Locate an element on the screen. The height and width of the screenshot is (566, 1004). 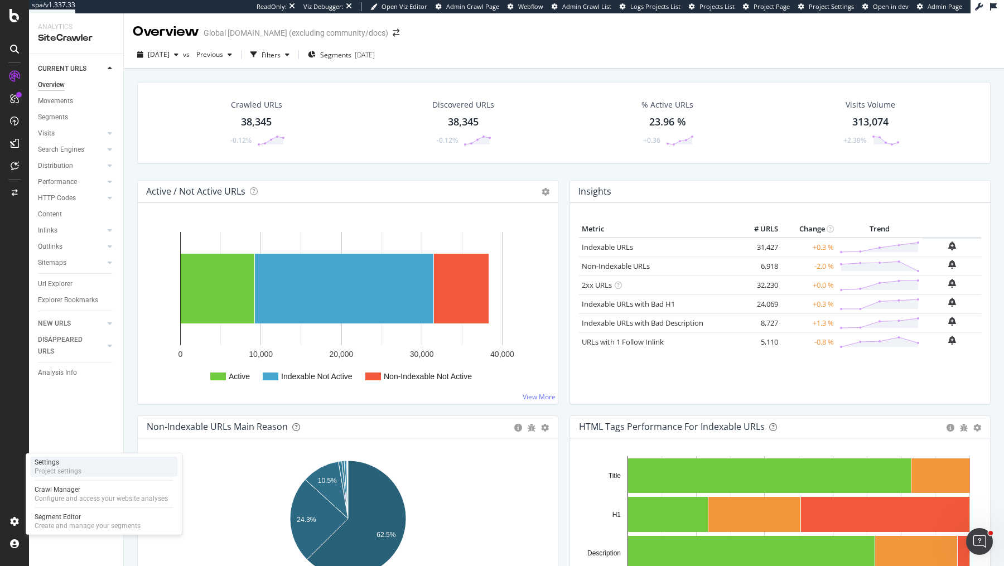
td: 5,110 is located at coordinates (758, 342).